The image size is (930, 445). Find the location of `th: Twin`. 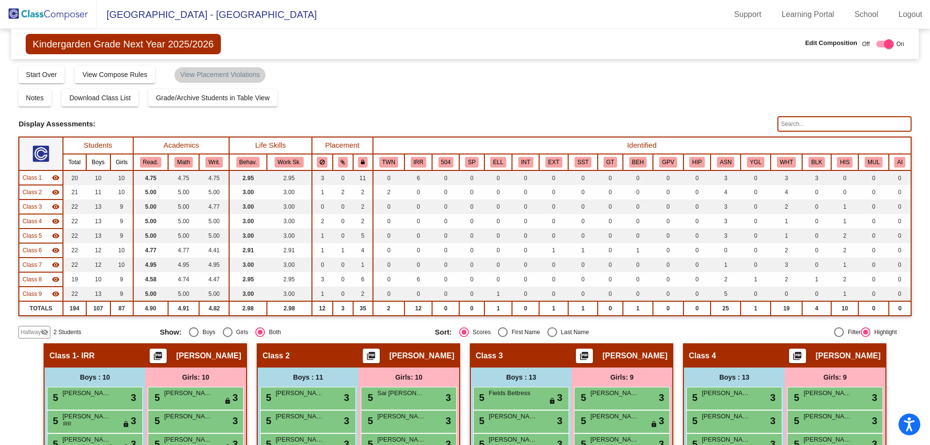

th: Twin is located at coordinates (389, 162).